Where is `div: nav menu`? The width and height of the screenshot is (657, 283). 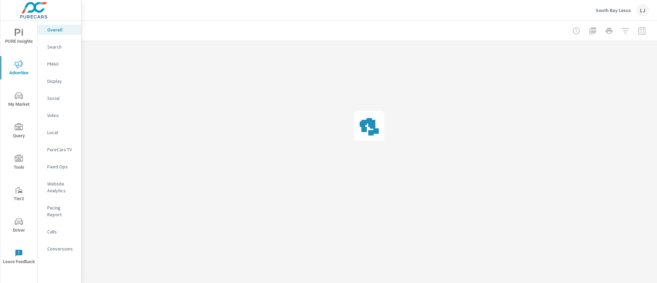 div: nav menu is located at coordinates (19, 146).